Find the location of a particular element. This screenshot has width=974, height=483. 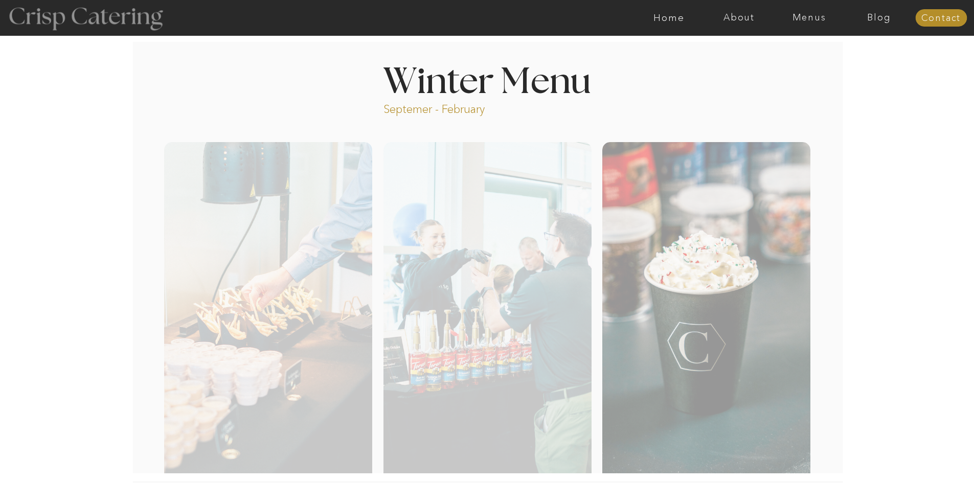

a: Menus is located at coordinates (809, 18).